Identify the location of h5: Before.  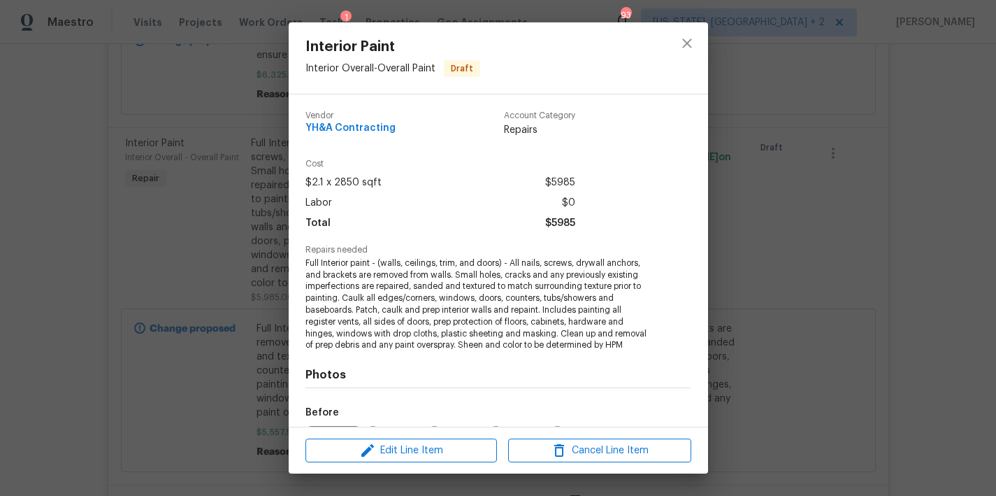
(322, 412).